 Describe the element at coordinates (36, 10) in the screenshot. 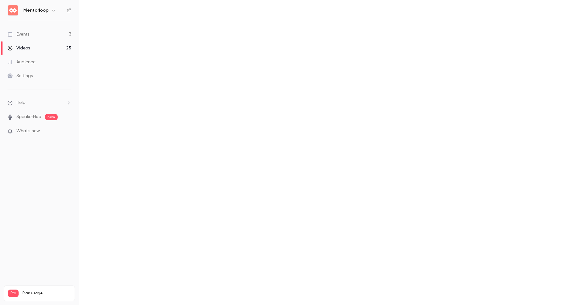

I see `h6: Mentorloop` at that location.